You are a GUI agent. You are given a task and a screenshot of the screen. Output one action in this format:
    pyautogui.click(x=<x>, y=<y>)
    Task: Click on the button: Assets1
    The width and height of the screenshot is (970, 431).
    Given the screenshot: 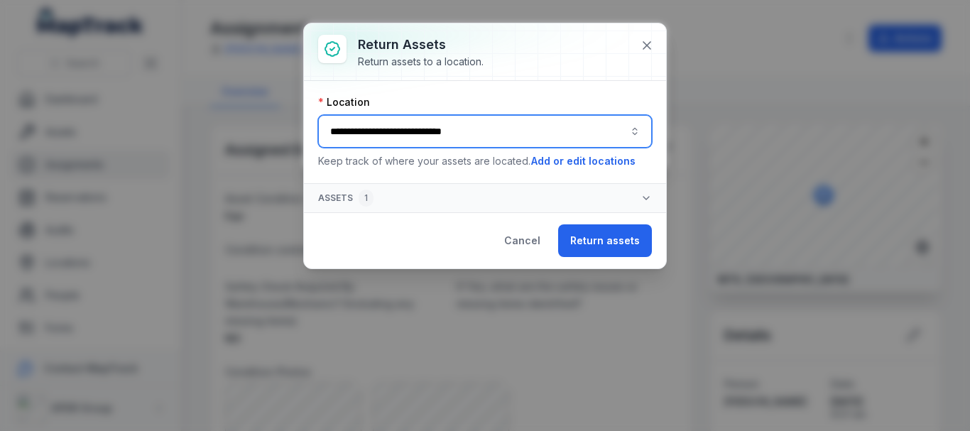 What is the action you would take?
    pyautogui.click(x=485, y=198)
    